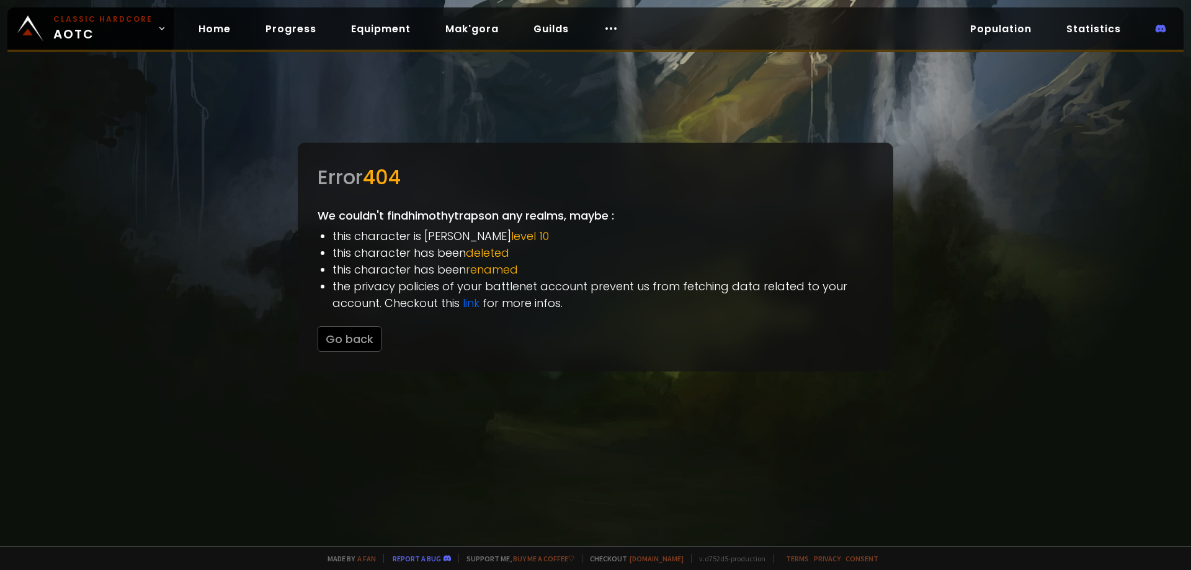 Image resolution: width=1191 pixels, height=570 pixels. I want to click on a: a fan, so click(367, 558).